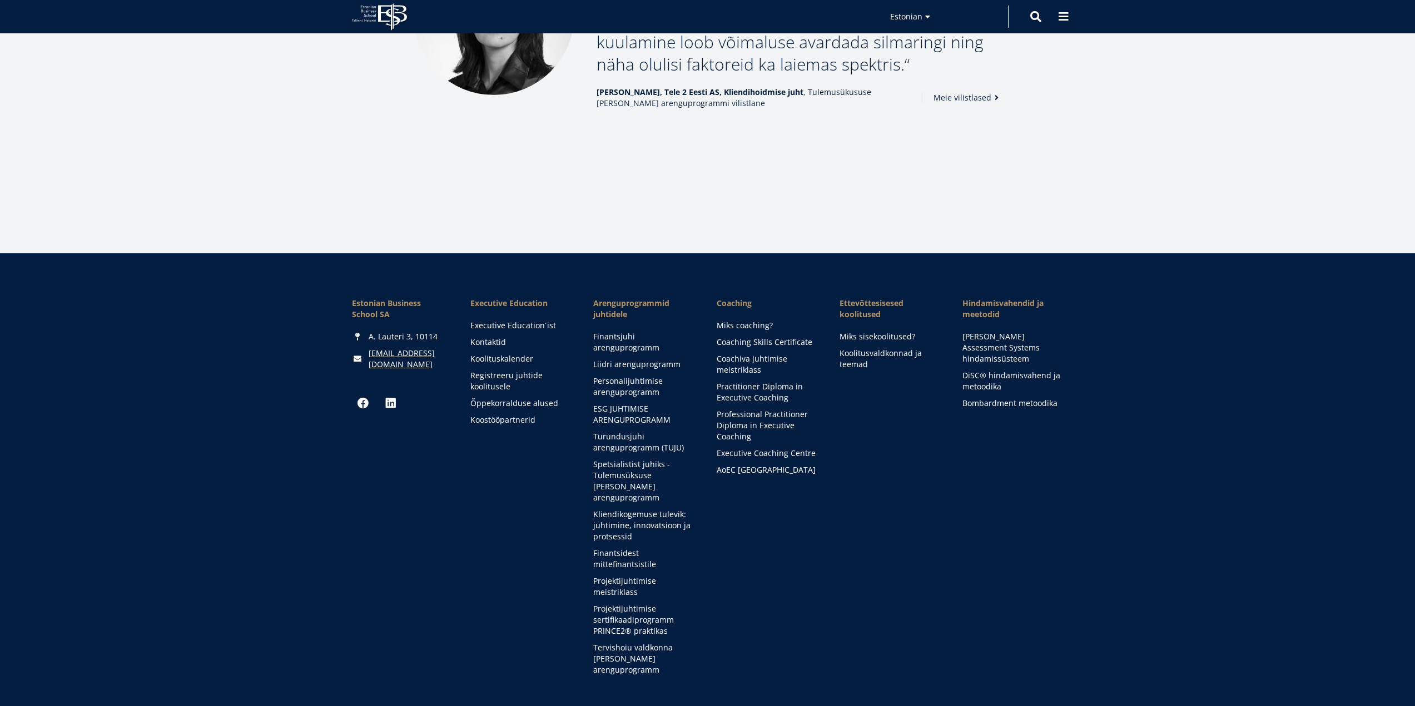  What do you see at coordinates (400, 337) in the screenshot?
I see `div: A. Lauteri 3, 10114` at bounding box center [400, 337].